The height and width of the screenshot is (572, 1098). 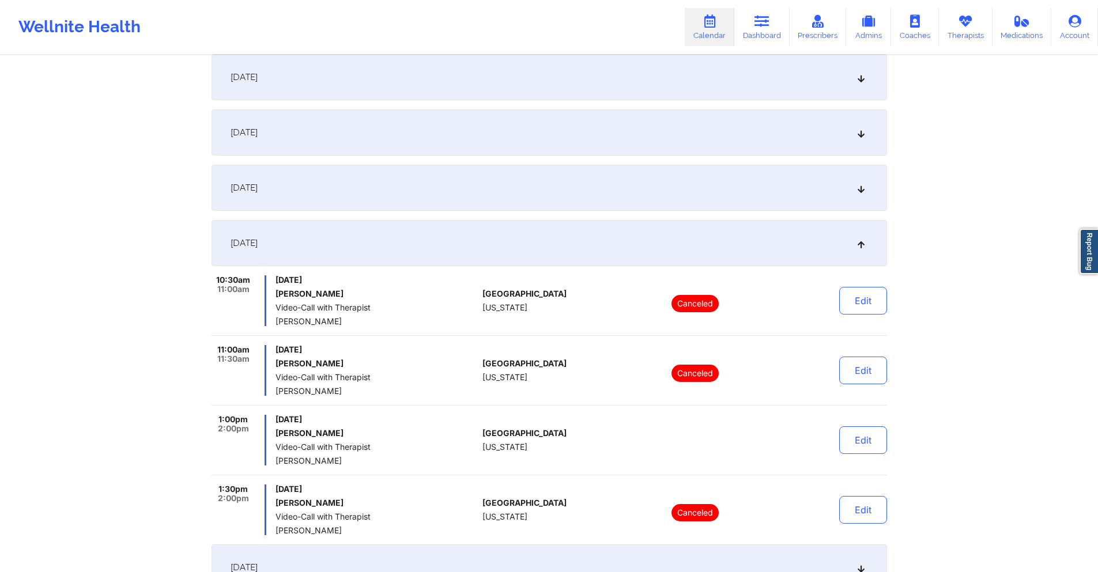 I want to click on a: Coaches, so click(x=915, y=27).